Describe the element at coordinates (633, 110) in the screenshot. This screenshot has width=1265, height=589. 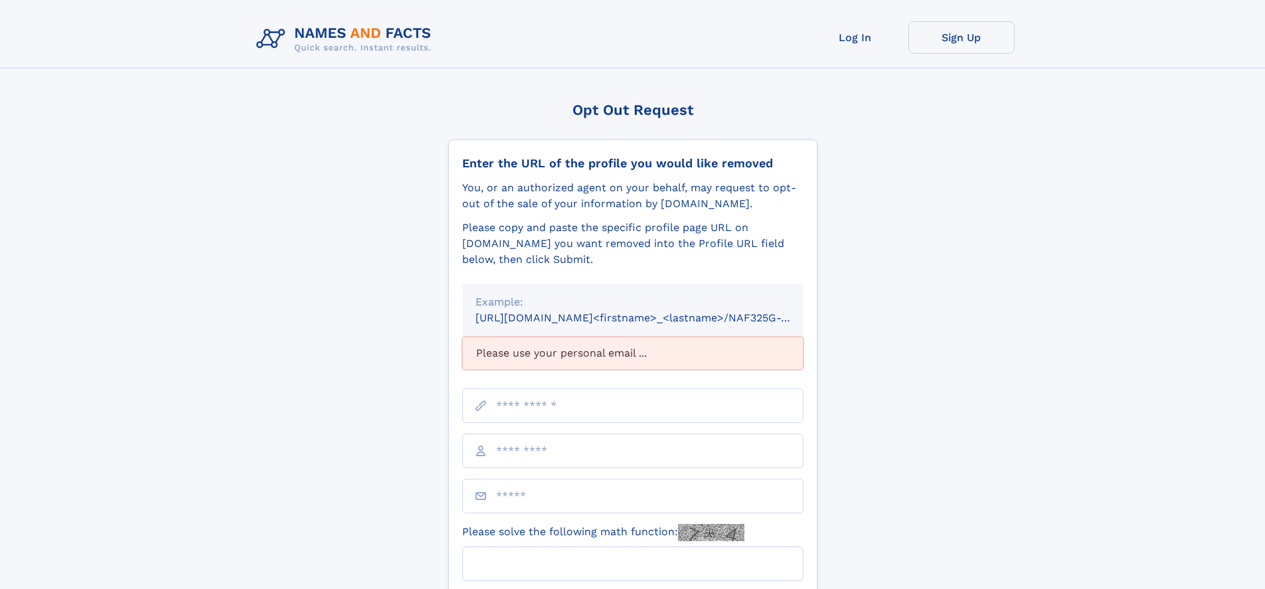
I see `div: Opt Out Request` at that location.